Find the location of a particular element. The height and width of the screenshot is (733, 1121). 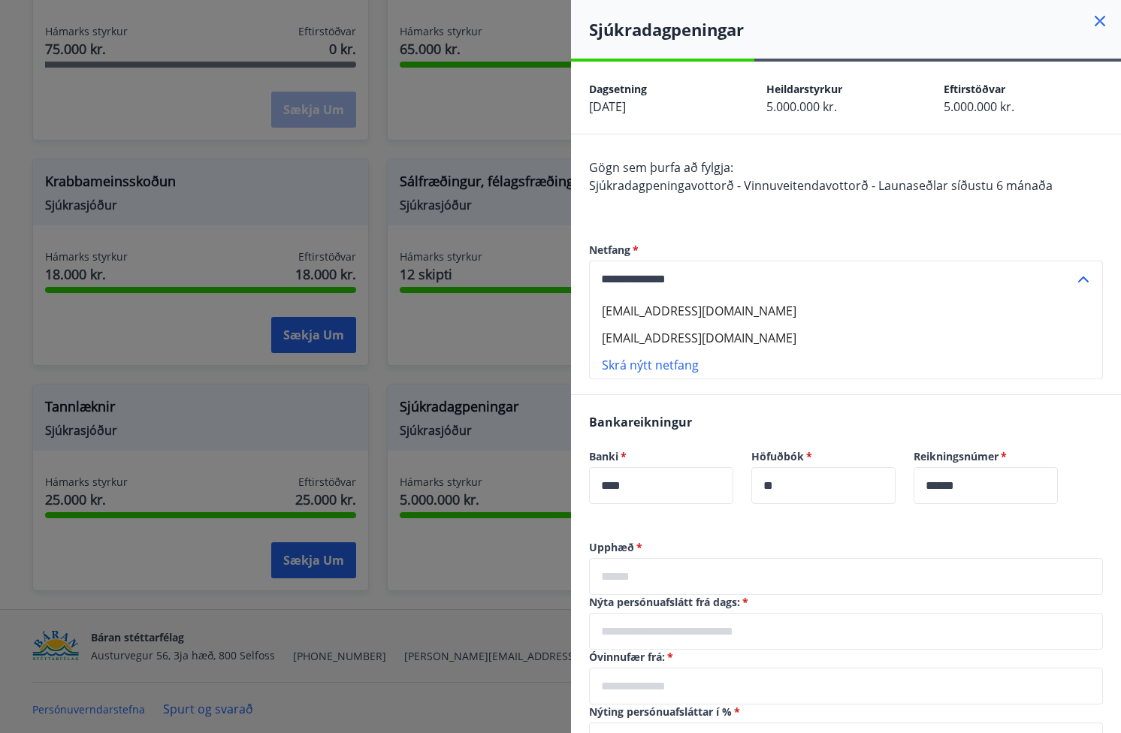

label: Óvinnufær frá: is located at coordinates (846, 657).